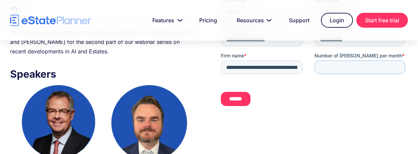  I want to click on a: Pricing, so click(208, 20).